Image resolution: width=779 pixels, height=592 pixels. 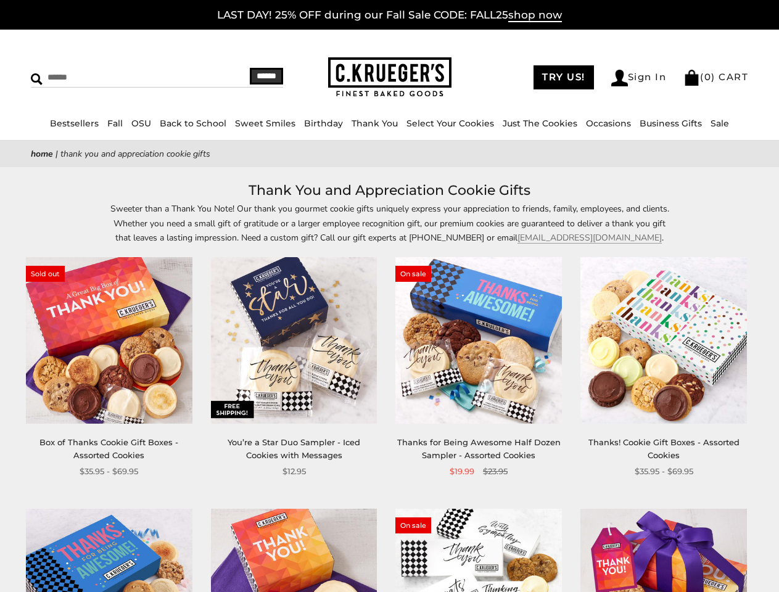 What do you see at coordinates (639, 78) in the screenshot?
I see `a: Sign In` at bounding box center [639, 78].